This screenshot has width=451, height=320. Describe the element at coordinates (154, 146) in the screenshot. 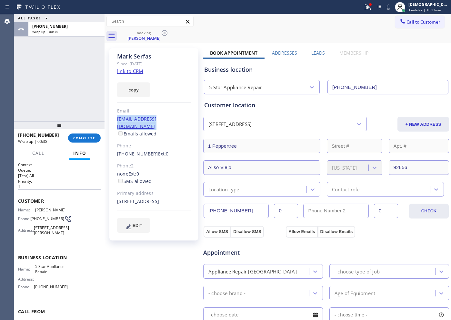

I see `div: Phone` at that location.